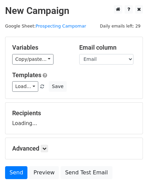 The image size is (148, 191). Describe the element at coordinates (121, 26) in the screenshot. I see `a: Daily emails left: 29` at that location.